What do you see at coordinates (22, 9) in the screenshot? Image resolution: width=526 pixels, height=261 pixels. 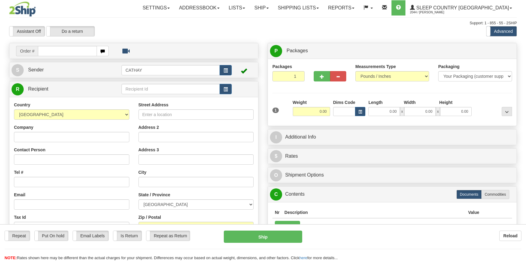 I see `img: logo2044.jpg` at bounding box center [22, 9].